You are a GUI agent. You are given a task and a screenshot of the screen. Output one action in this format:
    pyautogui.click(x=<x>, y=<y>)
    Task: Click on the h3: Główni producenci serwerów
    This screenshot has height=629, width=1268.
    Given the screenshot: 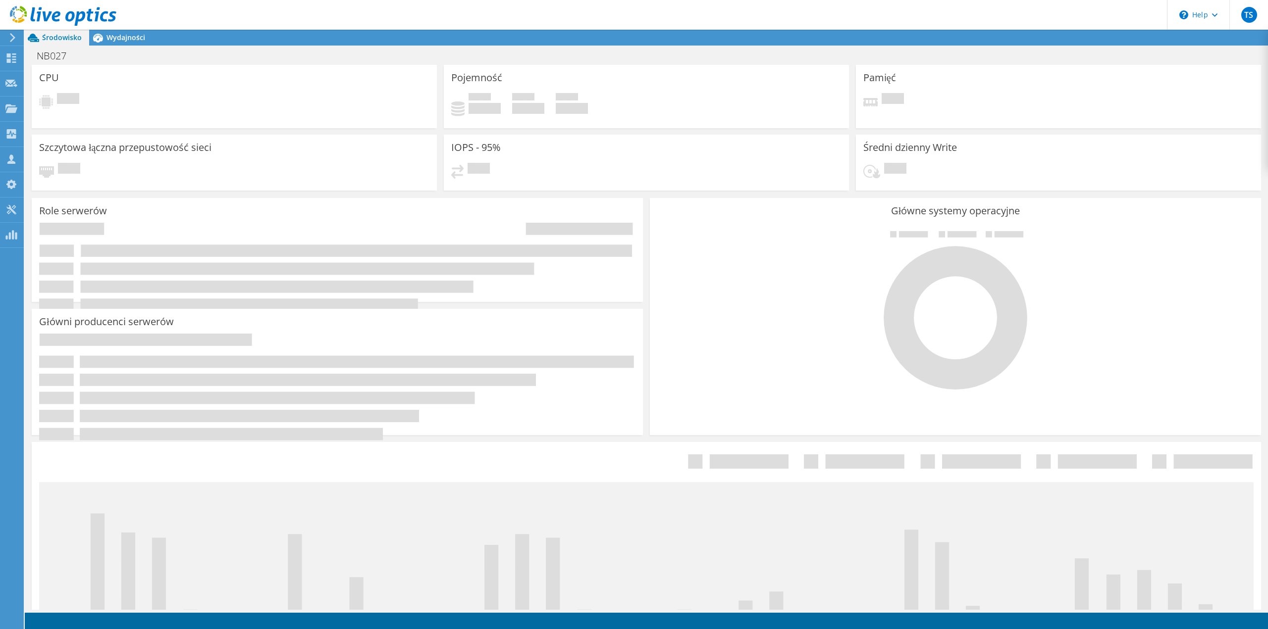 What is the action you would take?
    pyautogui.click(x=106, y=322)
    